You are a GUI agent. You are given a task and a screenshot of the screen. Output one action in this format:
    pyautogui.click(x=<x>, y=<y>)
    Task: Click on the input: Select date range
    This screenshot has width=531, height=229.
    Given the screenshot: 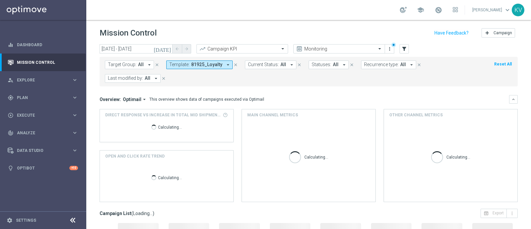 What is the action you would take?
    pyautogui.click(x=136, y=49)
    